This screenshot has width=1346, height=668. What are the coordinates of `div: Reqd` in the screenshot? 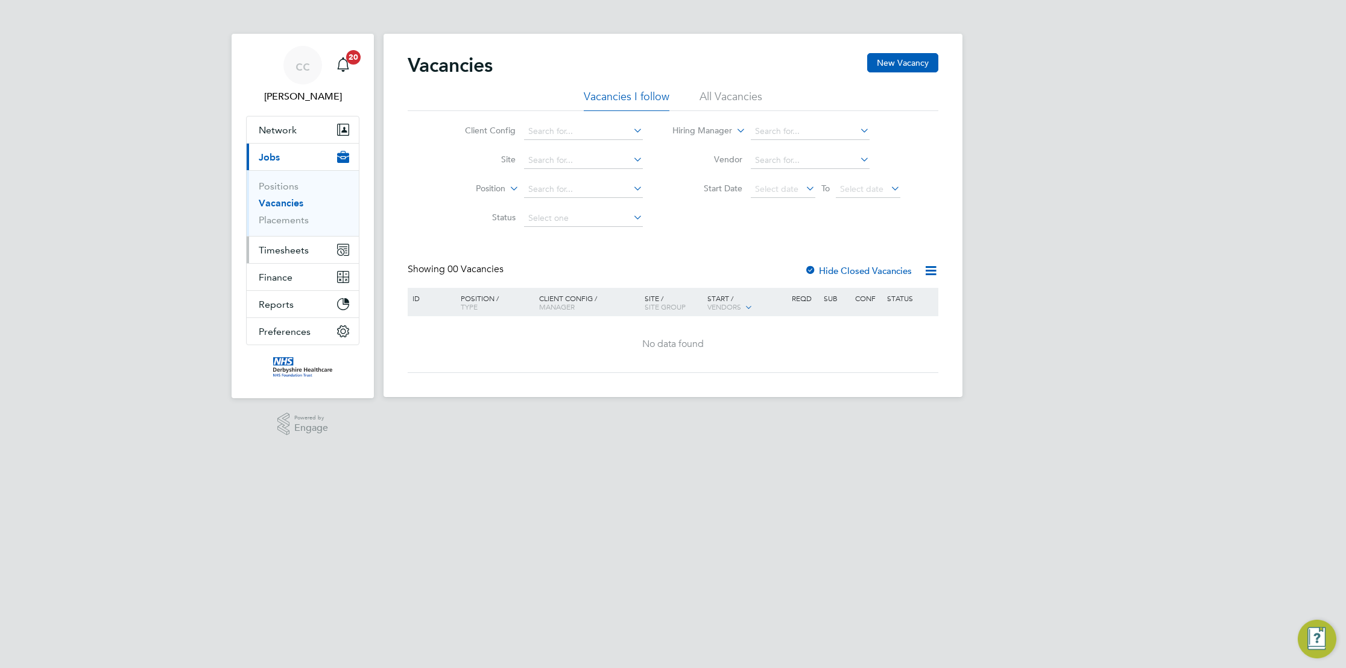 It's located at (805, 298).